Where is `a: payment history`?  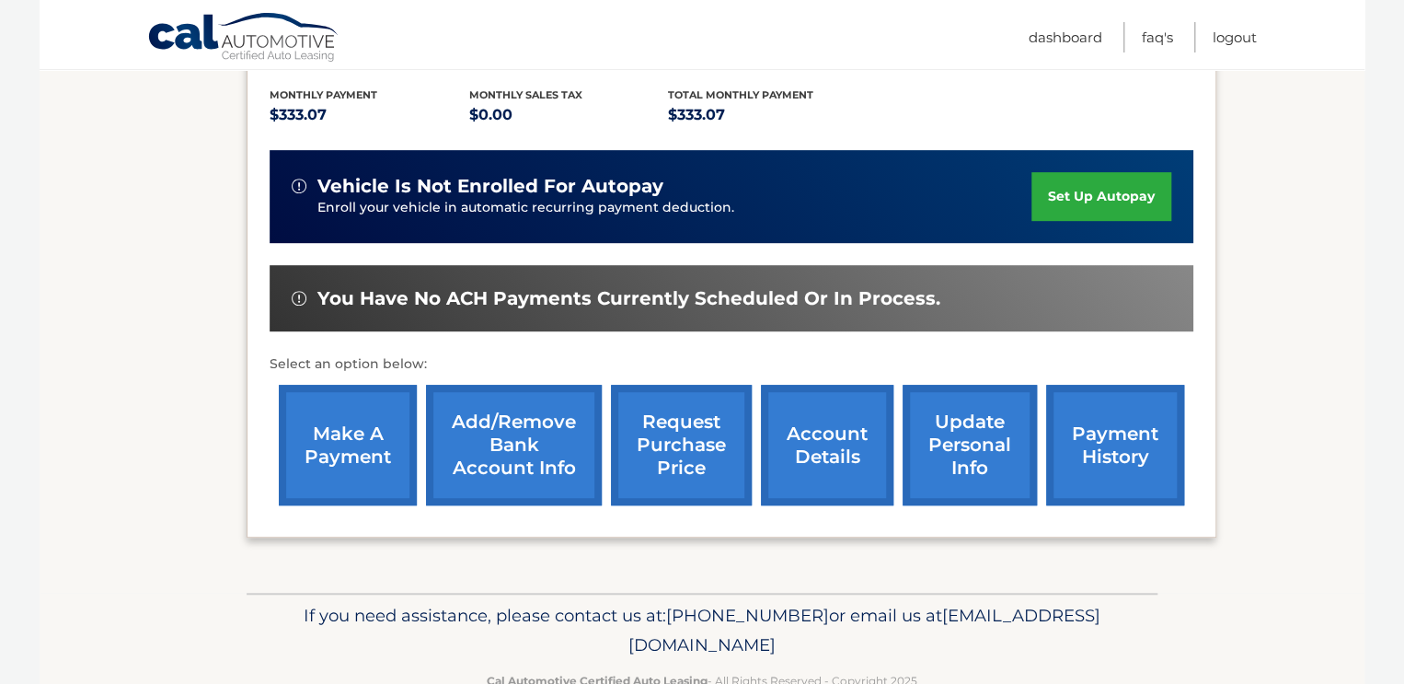 a: payment history is located at coordinates (1115, 444).